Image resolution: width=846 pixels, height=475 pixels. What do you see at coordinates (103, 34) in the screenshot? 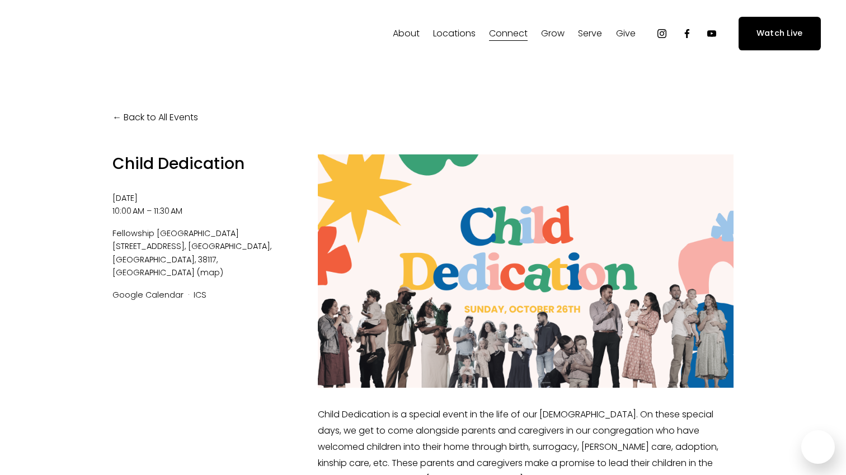
I see `a: Fellowship Memphis` at bounding box center [103, 34].